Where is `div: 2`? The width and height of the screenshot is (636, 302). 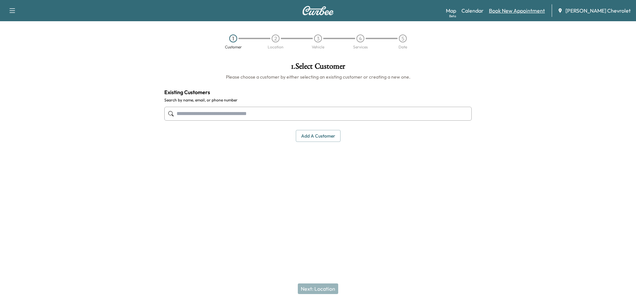
div: 2 is located at coordinates (275, 38).